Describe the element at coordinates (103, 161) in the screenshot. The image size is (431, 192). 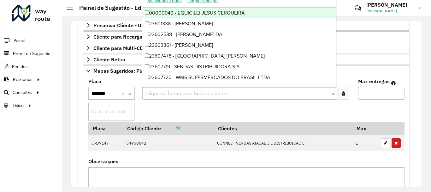
I see `label: Observações` at that location.